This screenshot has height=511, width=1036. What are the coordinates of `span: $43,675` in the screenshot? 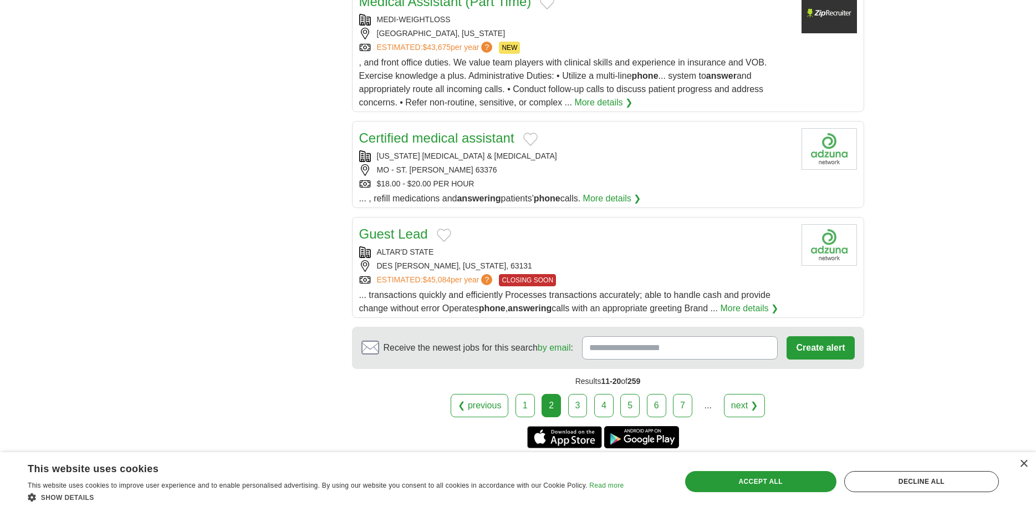 It's located at (436, 47).